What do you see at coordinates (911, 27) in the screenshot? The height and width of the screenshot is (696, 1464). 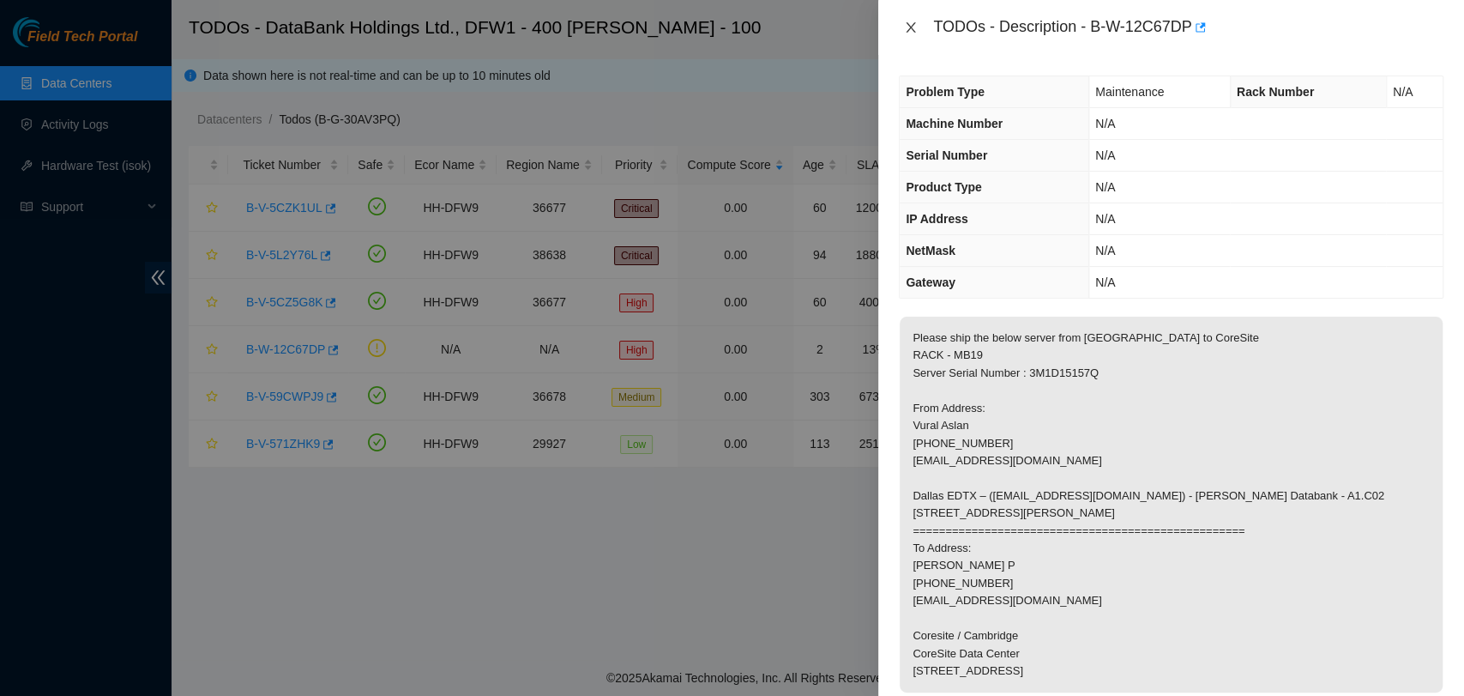 I see `span: close` at bounding box center [911, 27].